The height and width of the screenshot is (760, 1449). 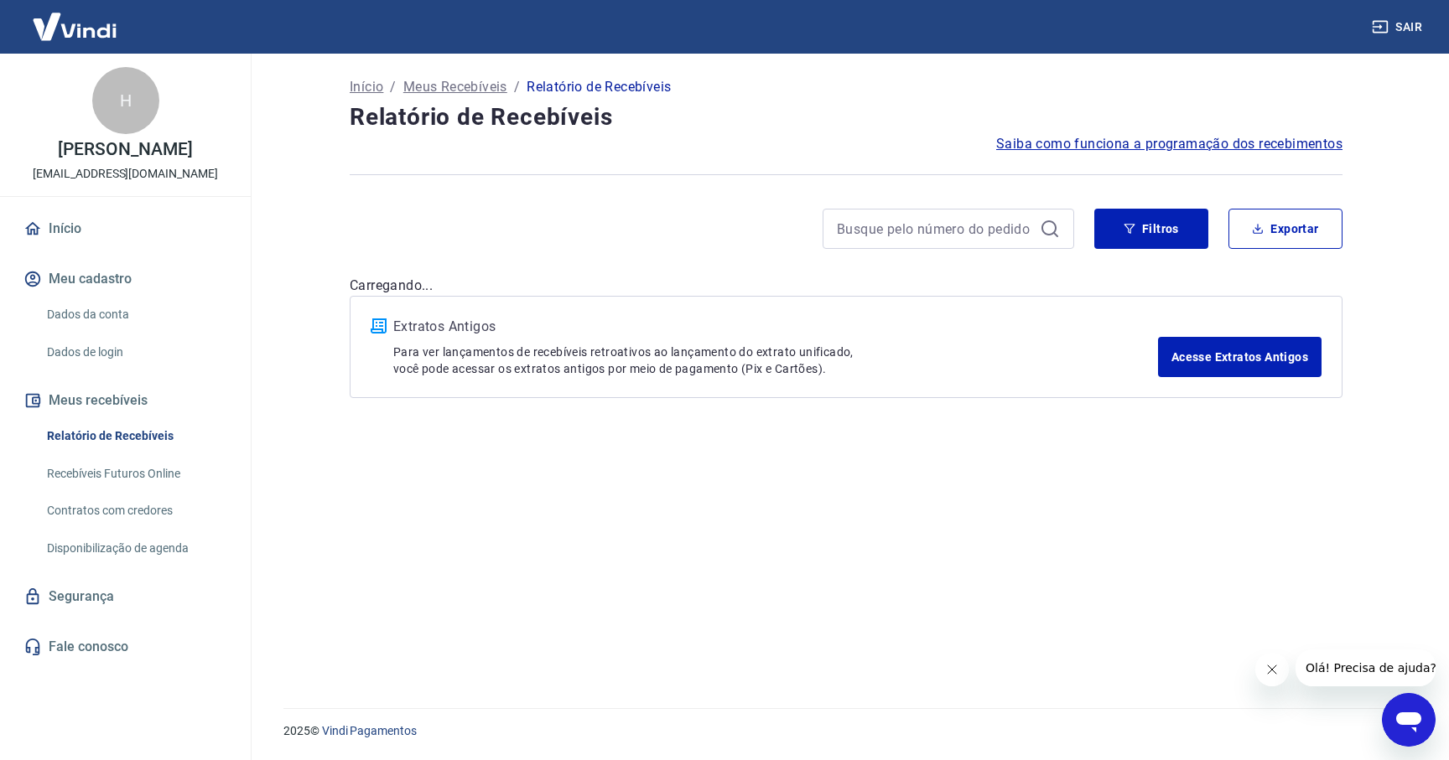 I want to click on a: Dados da conta, so click(x=135, y=314).